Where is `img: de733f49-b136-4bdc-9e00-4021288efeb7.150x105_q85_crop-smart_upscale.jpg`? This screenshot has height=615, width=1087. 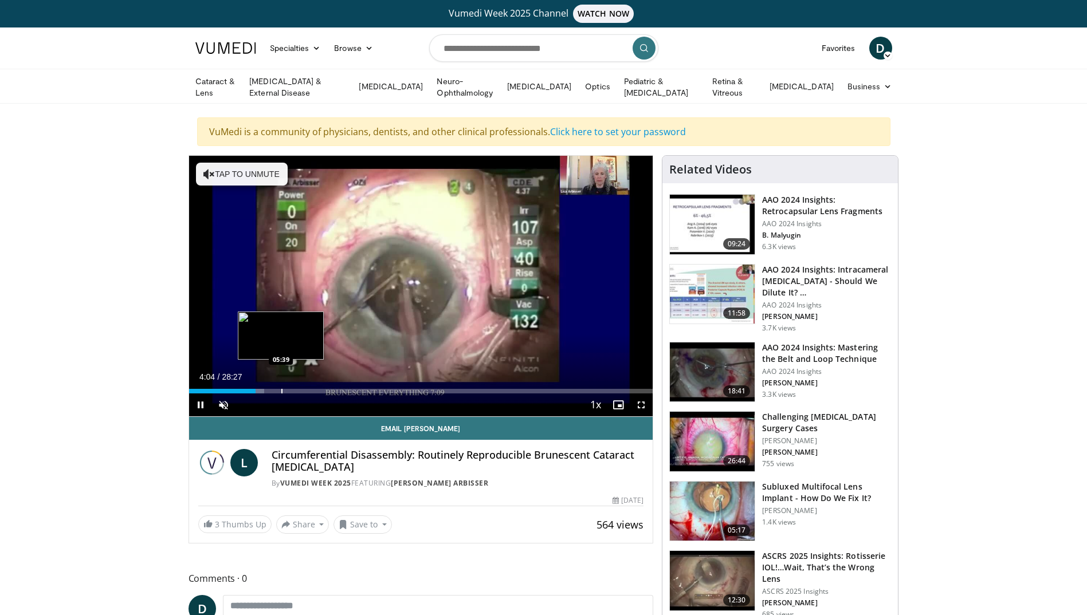 img: de733f49-b136-4bdc-9e00-4021288efeb7.150x105_q85_crop-smart_upscale.jpg is located at coordinates (712, 294).